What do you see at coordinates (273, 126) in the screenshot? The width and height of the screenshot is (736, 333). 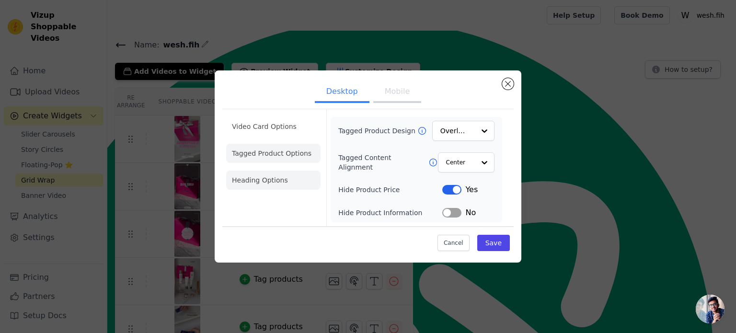 I see `li: Video Card Options` at bounding box center [273, 126].